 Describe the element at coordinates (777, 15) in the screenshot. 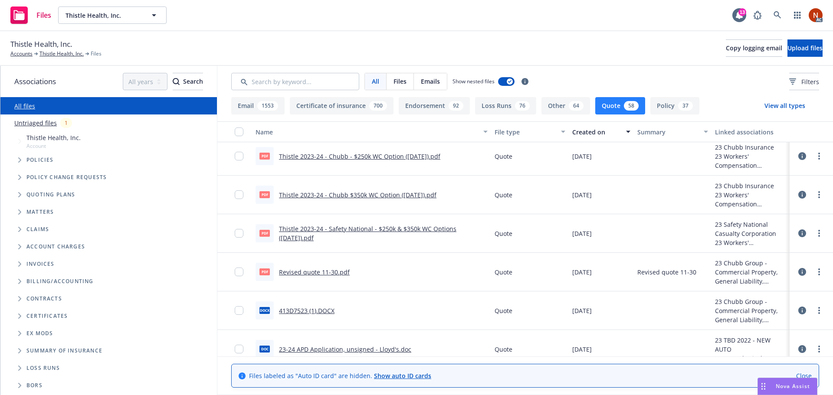

I see `a: Search` at that location.